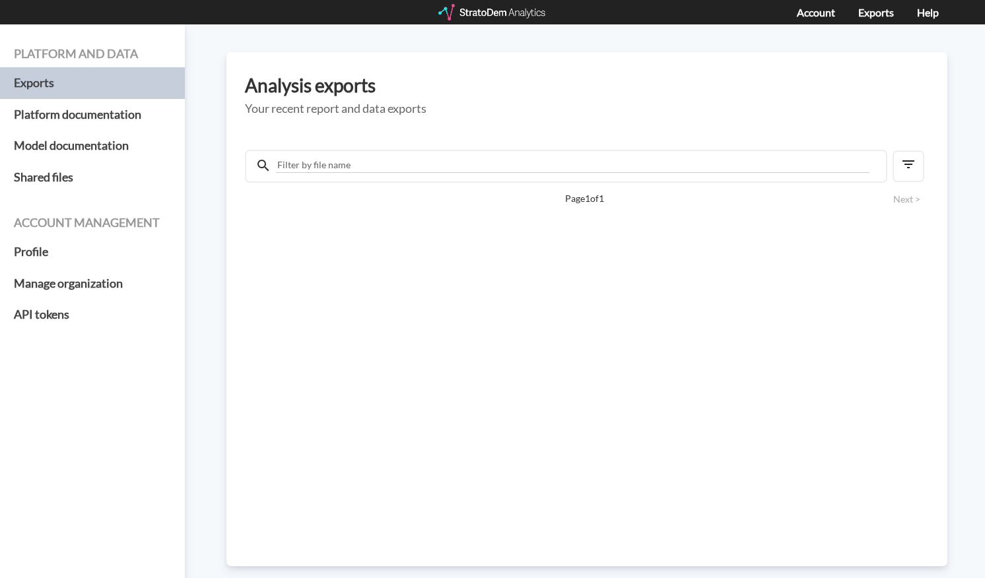  Describe the element at coordinates (92, 223) in the screenshot. I see `h4: Account management` at that location.